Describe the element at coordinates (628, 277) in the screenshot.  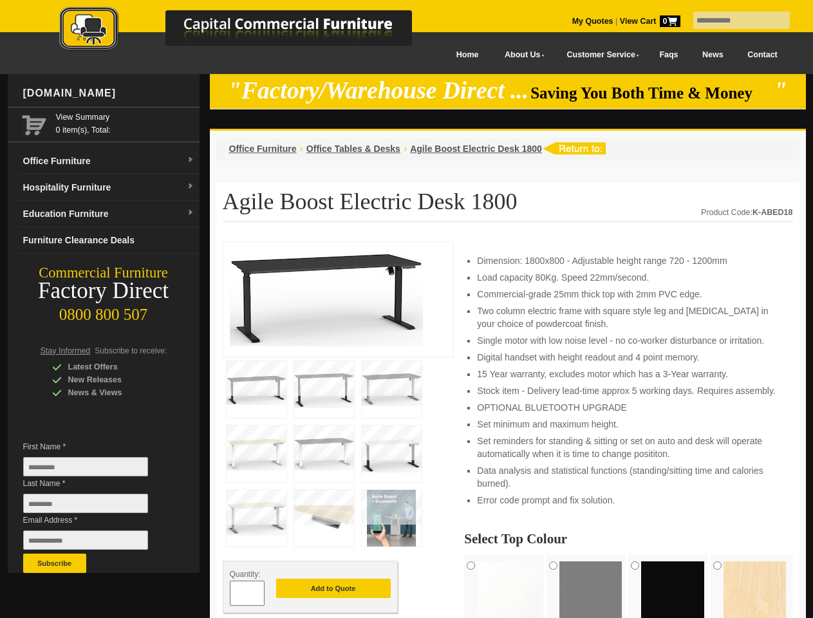
I see `li: Load capacity 80Kg. Speed 22mm/second.` at that location.